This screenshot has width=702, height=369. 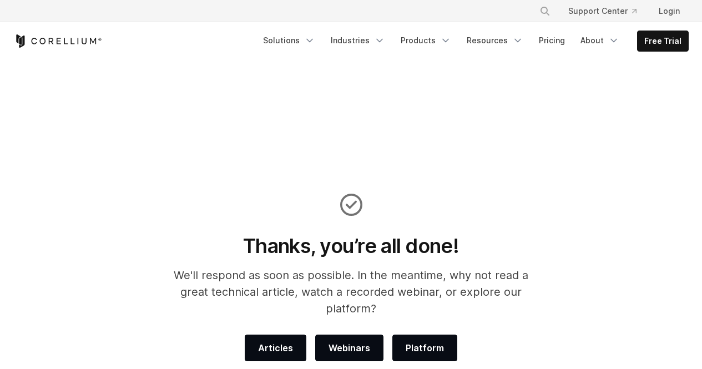 What do you see at coordinates (358, 41) in the screenshot?
I see `a: Industries` at bounding box center [358, 41].